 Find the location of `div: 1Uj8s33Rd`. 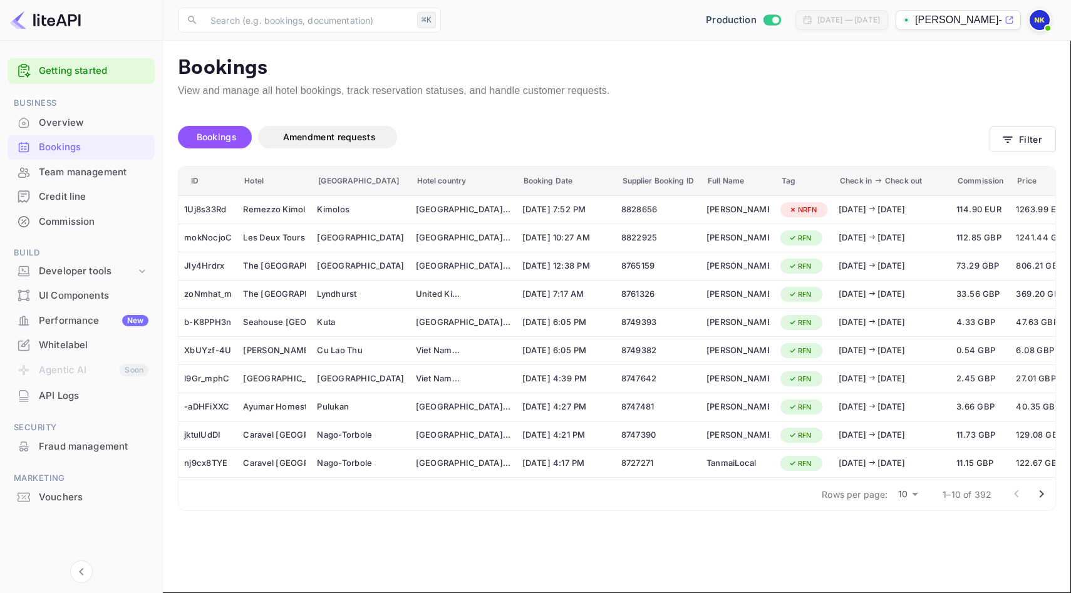

div: 1Uj8s33Rd is located at coordinates (208, 210).